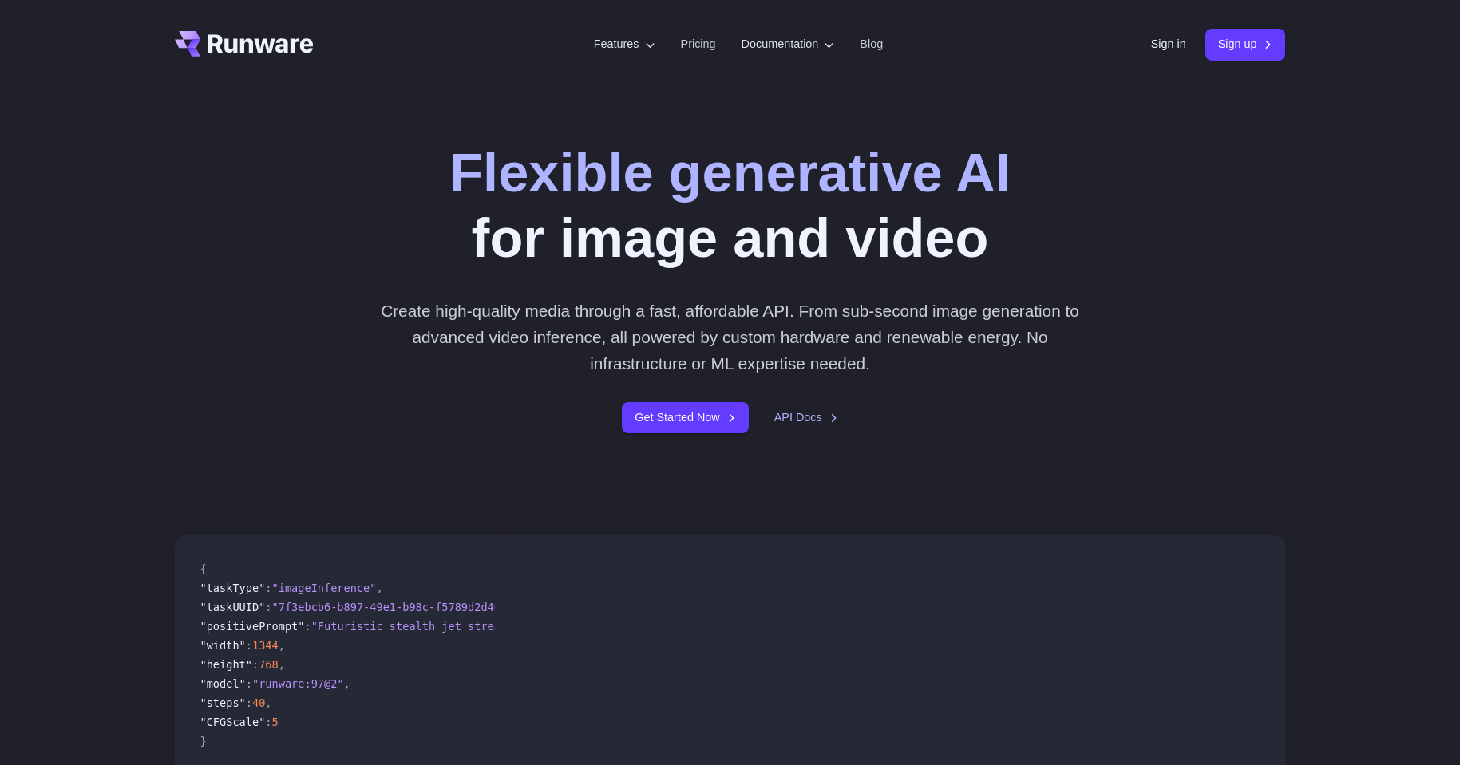 The width and height of the screenshot is (1460, 765). I want to click on span: "taskType", so click(233, 588).